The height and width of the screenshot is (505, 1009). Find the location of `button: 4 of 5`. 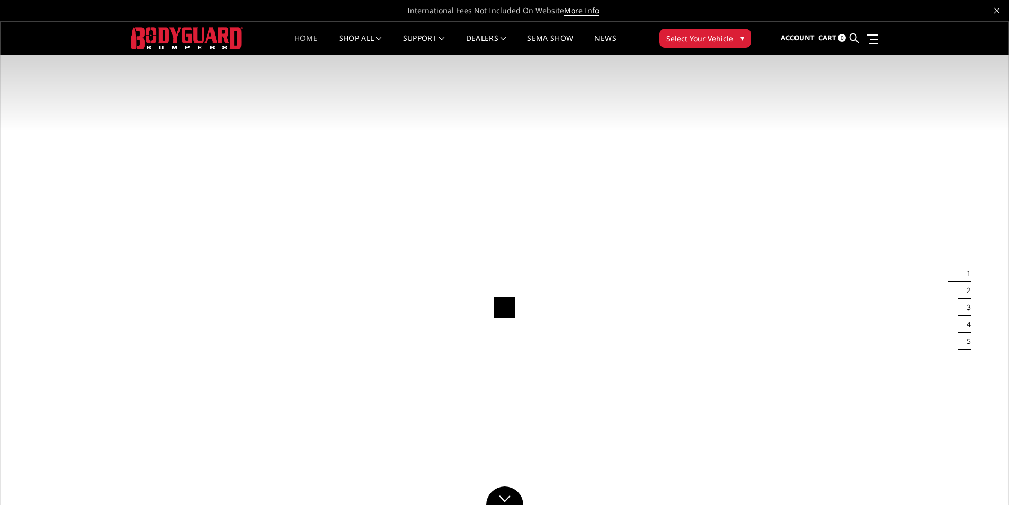

button: 4 of 5 is located at coordinates (965, 324).